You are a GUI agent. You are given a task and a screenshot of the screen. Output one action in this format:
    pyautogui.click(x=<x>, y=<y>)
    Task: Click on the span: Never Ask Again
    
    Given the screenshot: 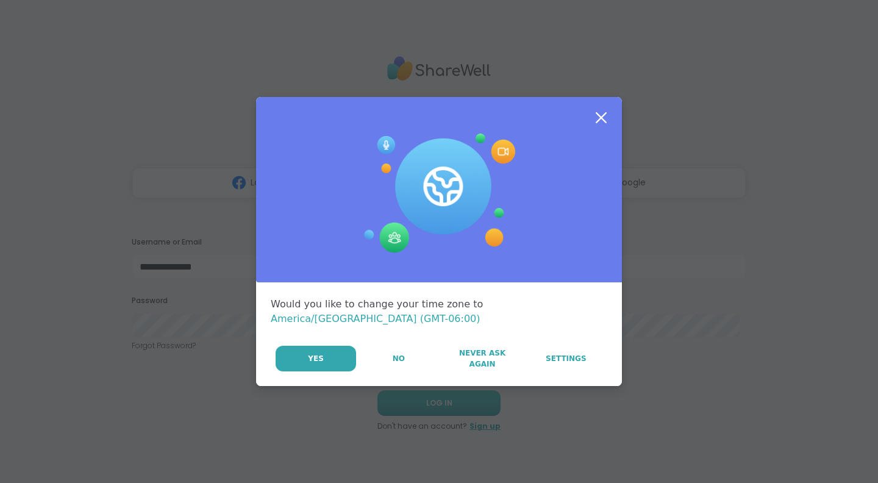 What is the action you would take?
    pyautogui.click(x=482, y=359)
    